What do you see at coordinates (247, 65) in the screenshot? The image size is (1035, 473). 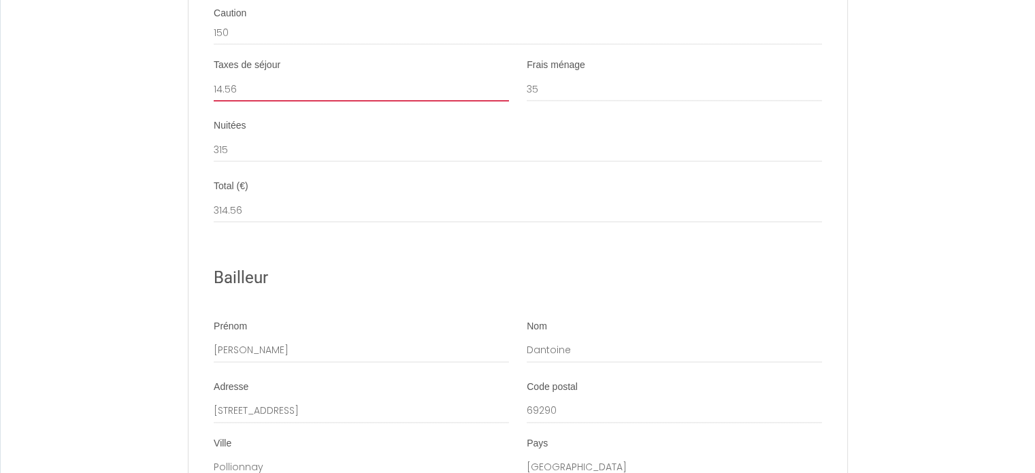 I see `label: Taxes de séjour` at bounding box center [247, 65].